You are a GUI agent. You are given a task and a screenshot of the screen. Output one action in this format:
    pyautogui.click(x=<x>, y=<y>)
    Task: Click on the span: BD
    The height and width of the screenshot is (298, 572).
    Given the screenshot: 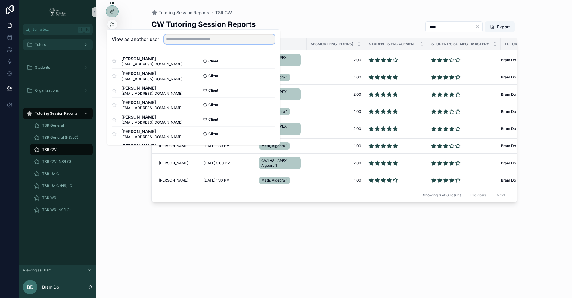 What is the action you would take?
    pyautogui.click(x=30, y=287)
    